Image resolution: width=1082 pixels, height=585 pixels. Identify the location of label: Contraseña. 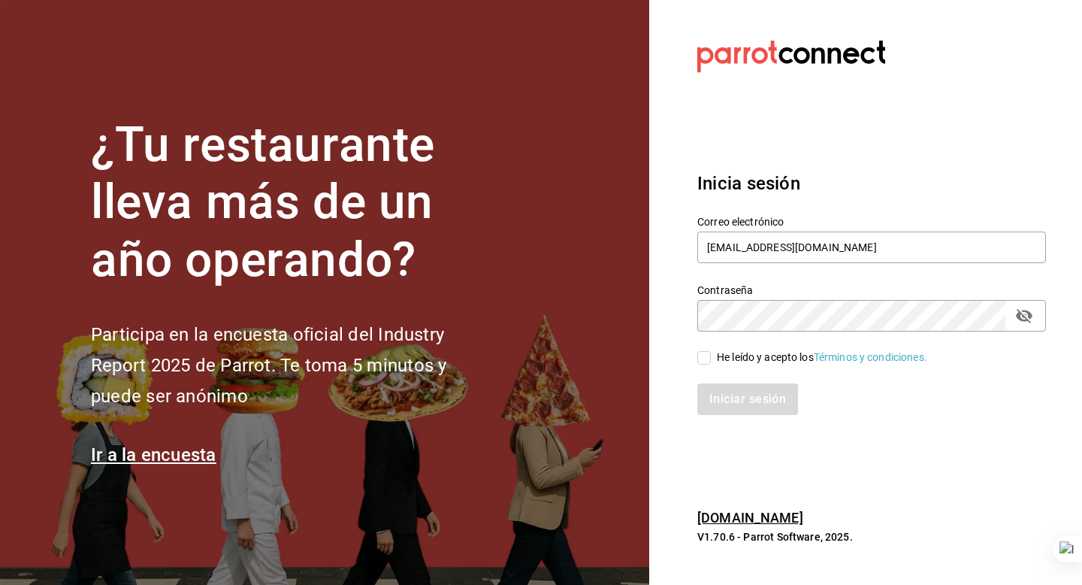
(872, 289).